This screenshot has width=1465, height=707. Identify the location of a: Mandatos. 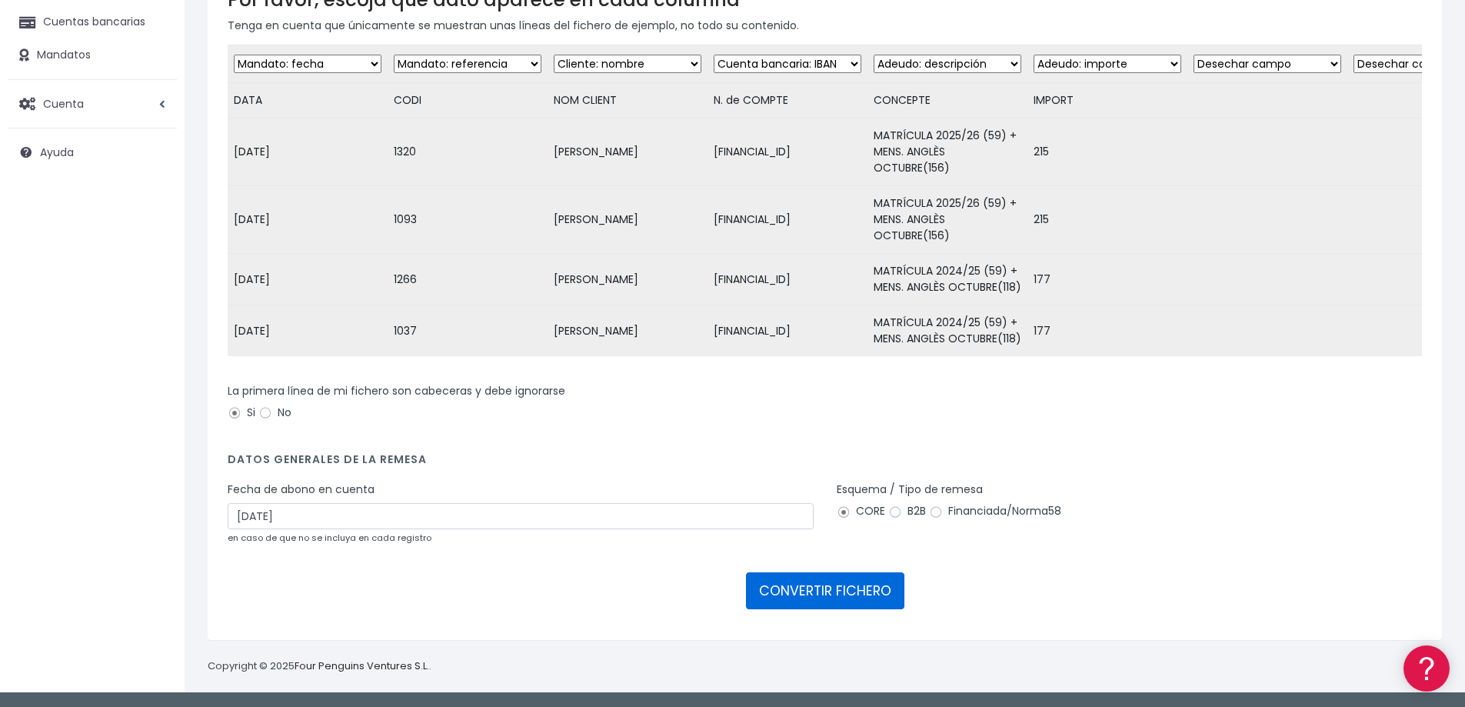
(92, 55).